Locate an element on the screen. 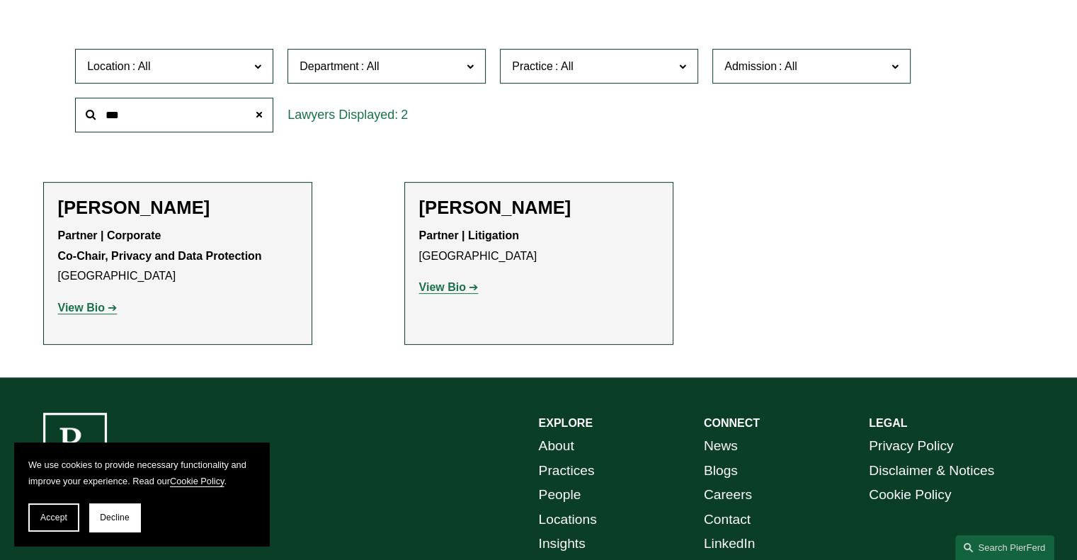 This screenshot has width=1077, height=560. a: Disclaimer & Notices is located at coordinates (931, 471).